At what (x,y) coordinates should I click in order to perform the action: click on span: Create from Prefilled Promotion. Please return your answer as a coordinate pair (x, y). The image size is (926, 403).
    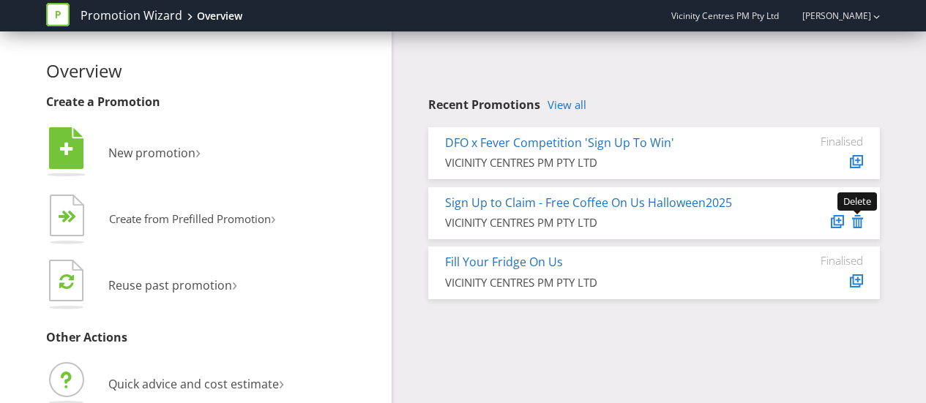
    Looking at the image, I should click on (190, 219).